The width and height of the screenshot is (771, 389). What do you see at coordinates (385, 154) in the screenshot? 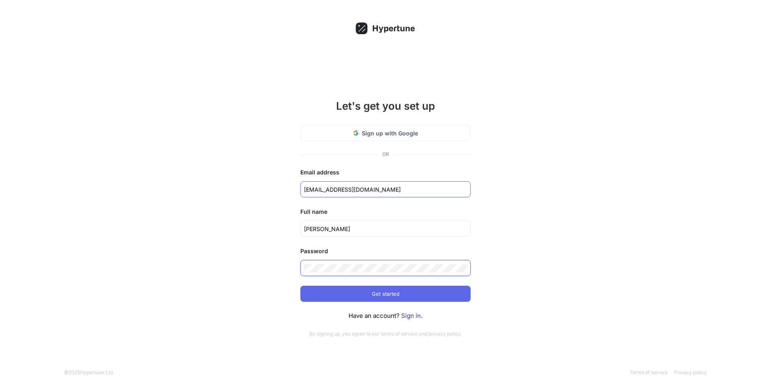
I see `div: OR` at bounding box center [385, 154].